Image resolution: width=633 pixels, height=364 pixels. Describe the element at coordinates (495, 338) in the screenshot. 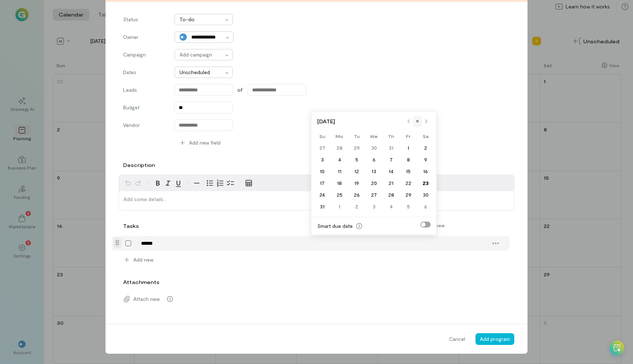

I see `span: Add program` at that location.